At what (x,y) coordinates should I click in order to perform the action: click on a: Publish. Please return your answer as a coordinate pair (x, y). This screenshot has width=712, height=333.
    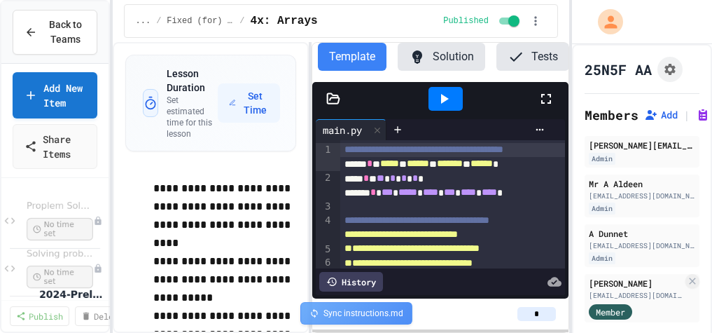
    Looking at the image, I should click on (39, 316).